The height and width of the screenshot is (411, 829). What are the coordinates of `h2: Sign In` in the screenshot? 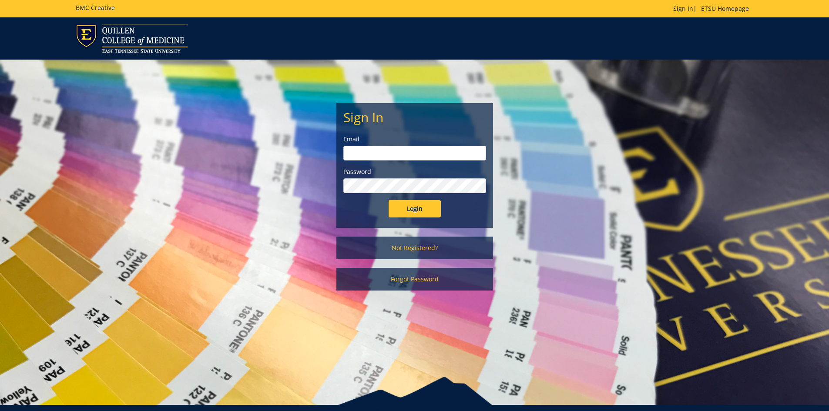 It's located at (415, 117).